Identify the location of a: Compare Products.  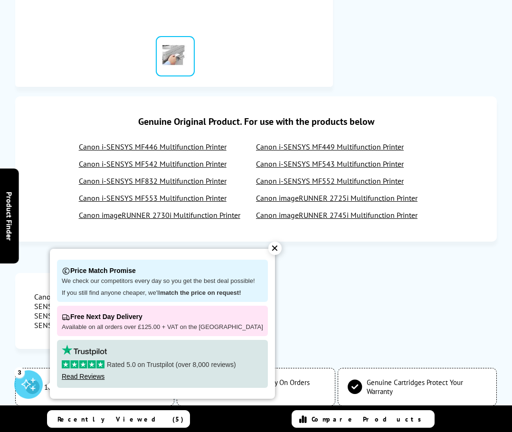
(363, 419).